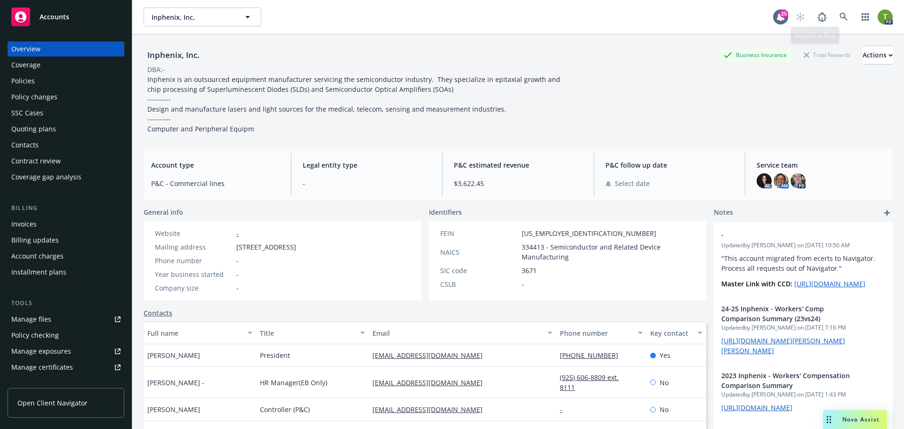 This screenshot has height=429, width=904. I want to click on div: Inphenix, Inc., so click(173, 55).